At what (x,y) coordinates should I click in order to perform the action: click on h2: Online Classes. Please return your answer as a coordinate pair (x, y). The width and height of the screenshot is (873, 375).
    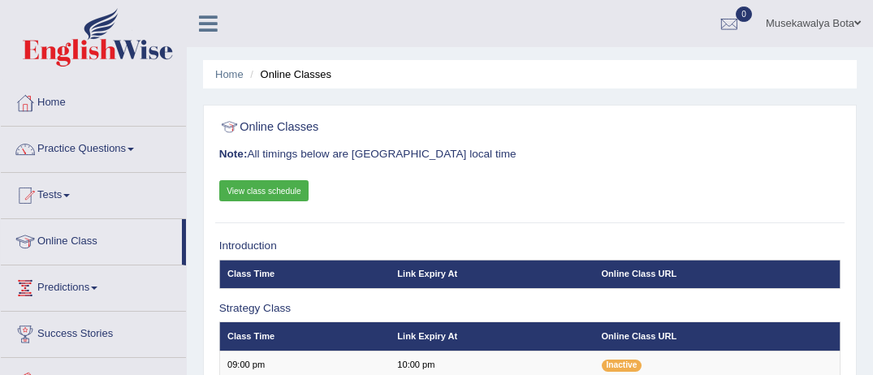
    Looking at the image, I should click on (412, 127).